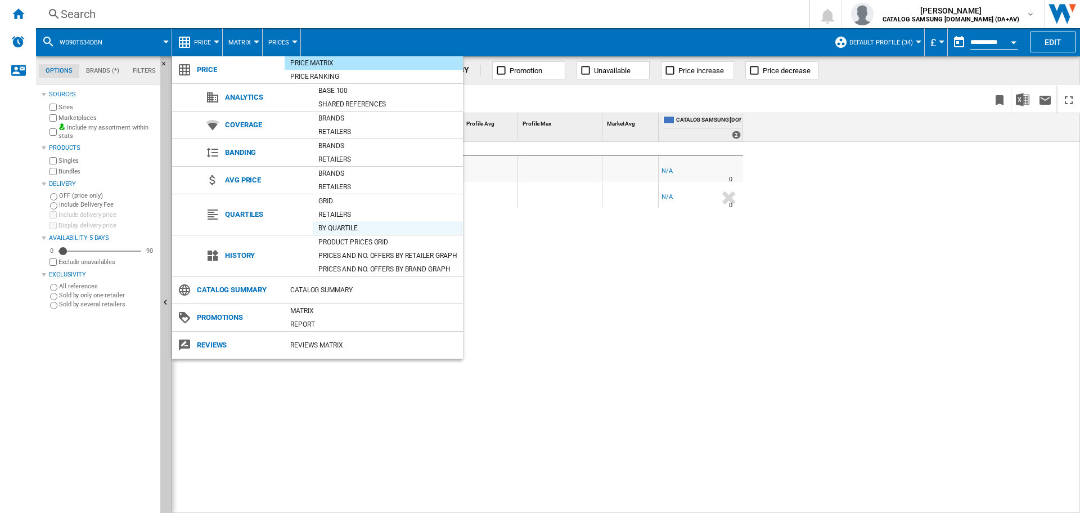 The height and width of the screenshot is (513, 1080). Describe the element at coordinates (388, 104) in the screenshot. I see `div: Shared references` at that location.